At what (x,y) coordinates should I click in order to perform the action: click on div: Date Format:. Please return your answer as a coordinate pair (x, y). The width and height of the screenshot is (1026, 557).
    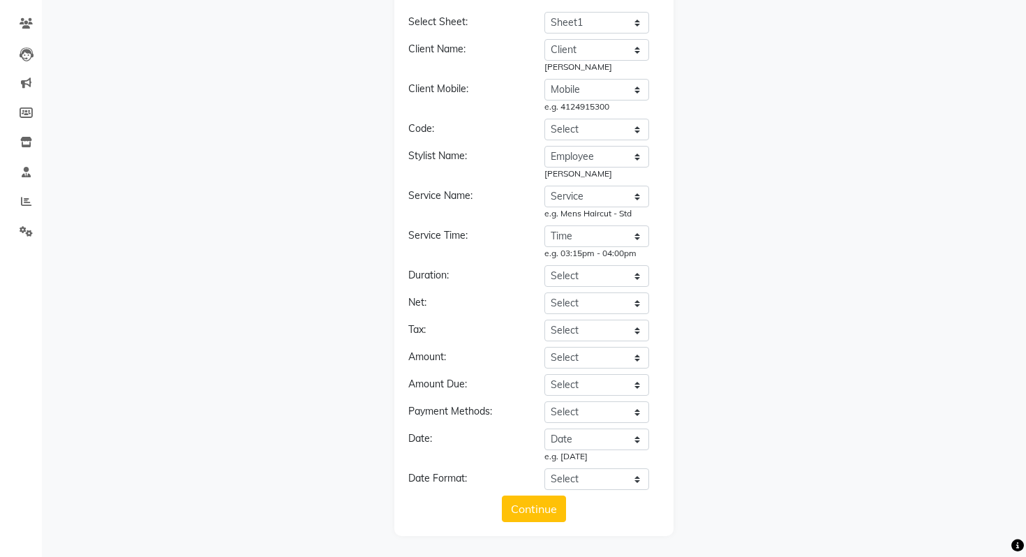
    Looking at the image, I should click on (465, 480).